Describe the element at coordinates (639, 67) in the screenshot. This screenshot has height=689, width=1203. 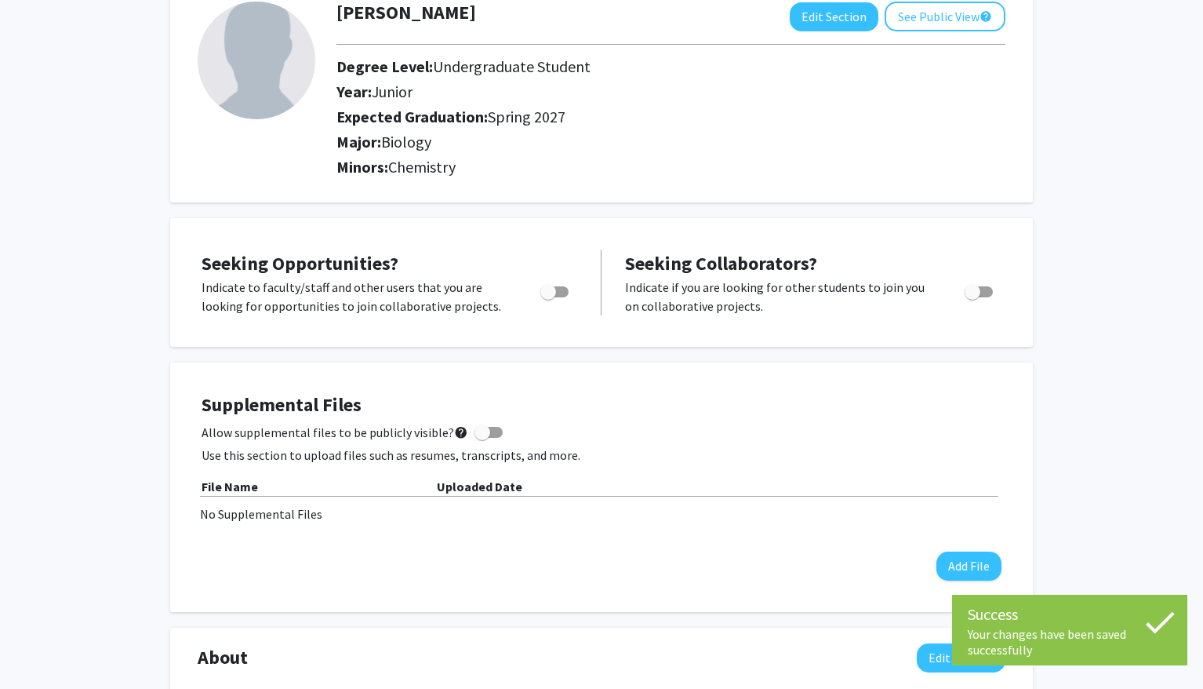
I see `h2: Degree Level:` at that location.